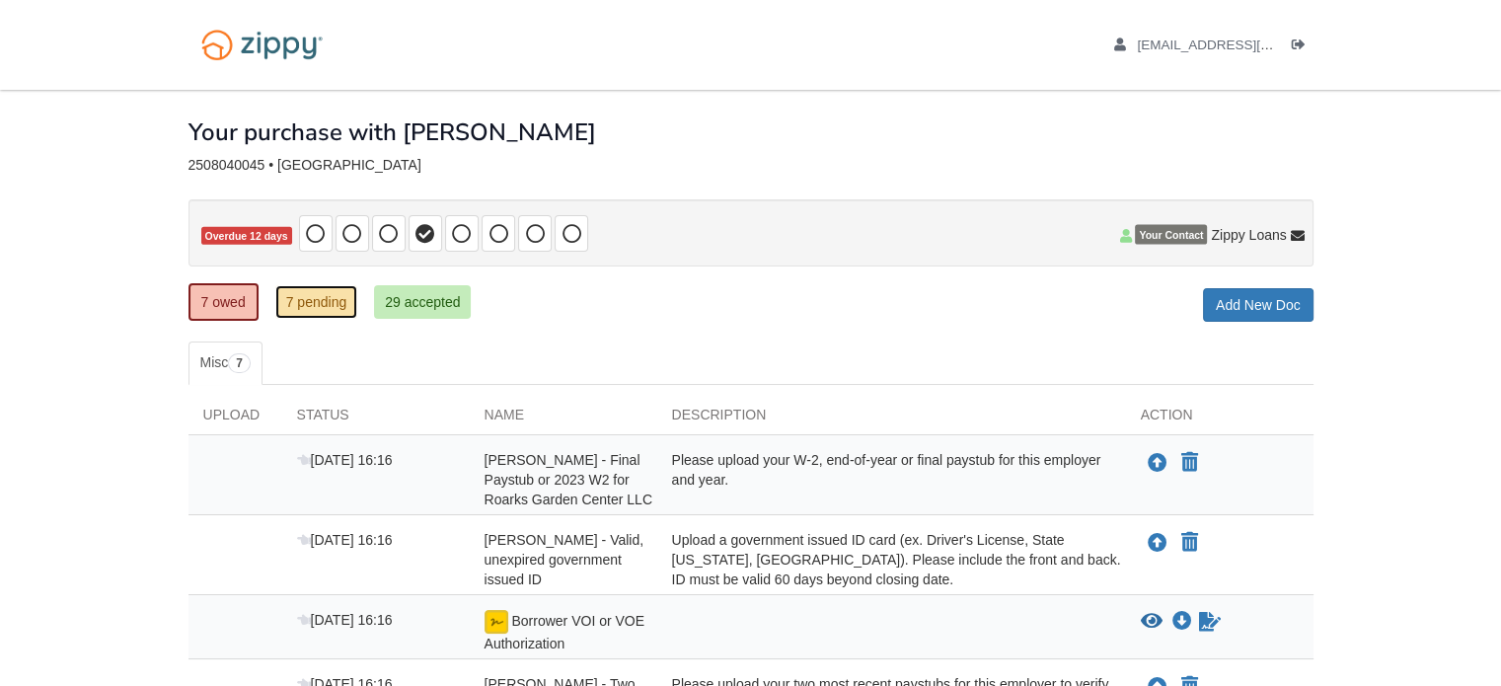 Image resolution: width=1501 pixels, height=686 pixels. I want to click on a: Sign Form, so click(1210, 622).